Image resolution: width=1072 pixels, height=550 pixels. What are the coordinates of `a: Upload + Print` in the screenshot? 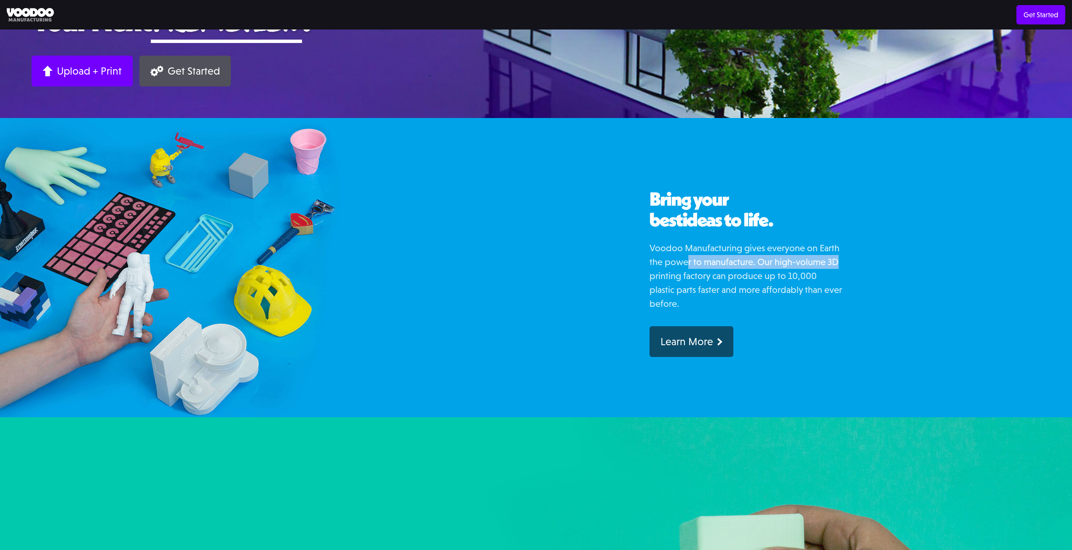 It's located at (82, 71).